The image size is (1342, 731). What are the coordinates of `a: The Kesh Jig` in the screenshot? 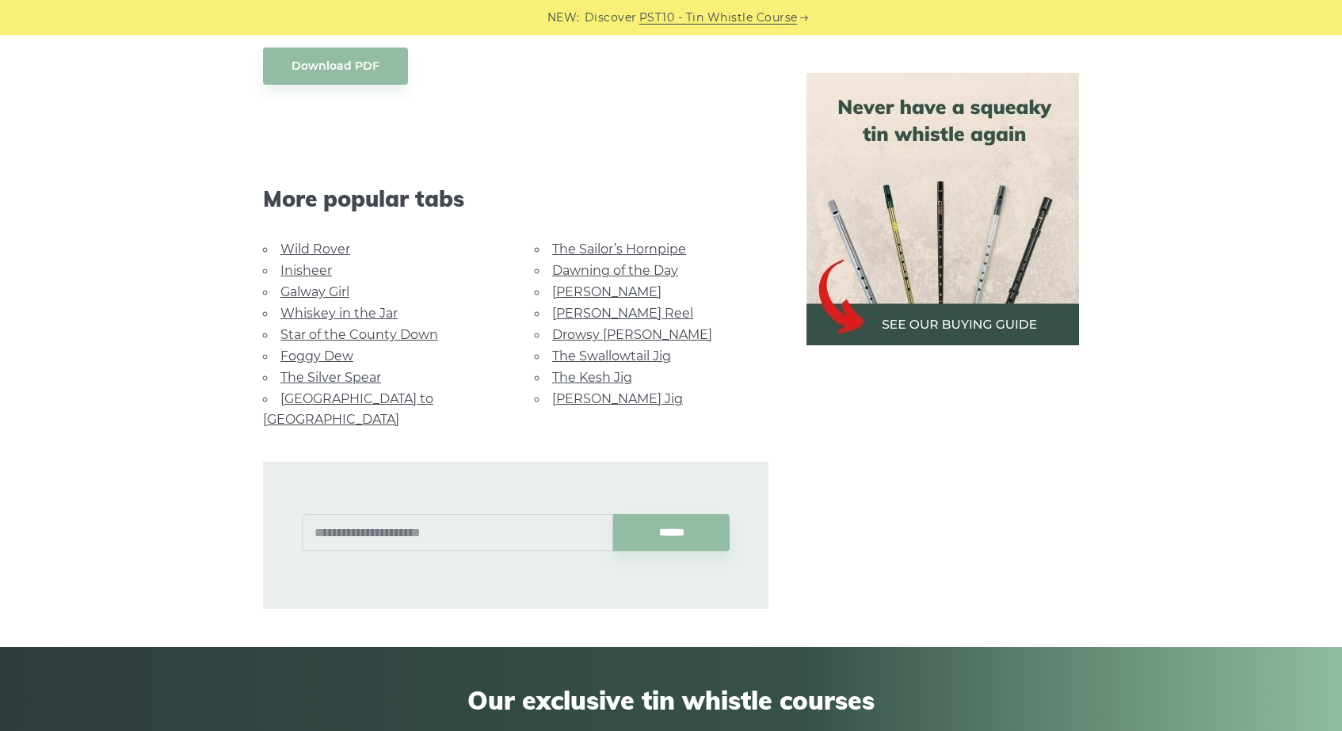 It's located at (592, 377).